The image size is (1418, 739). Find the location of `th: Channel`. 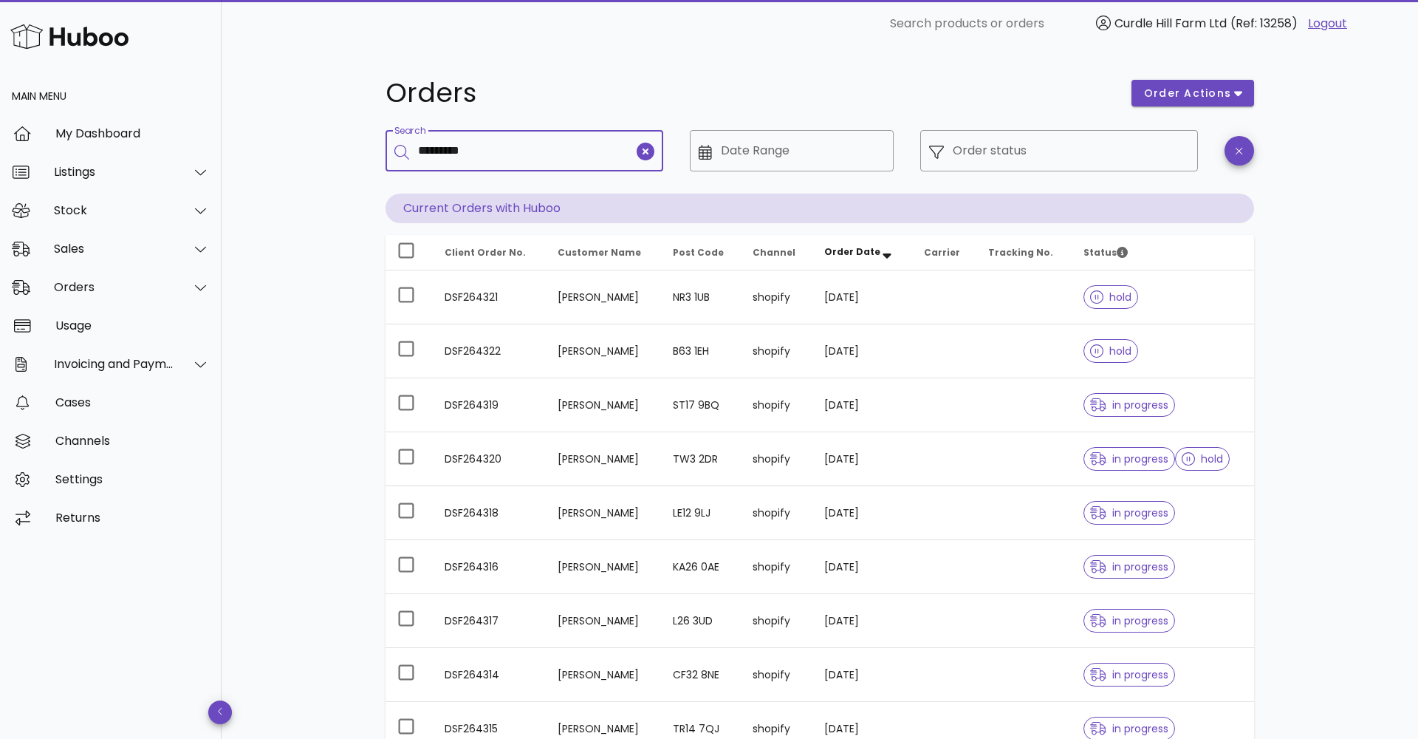

th: Channel is located at coordinates (776, 253).